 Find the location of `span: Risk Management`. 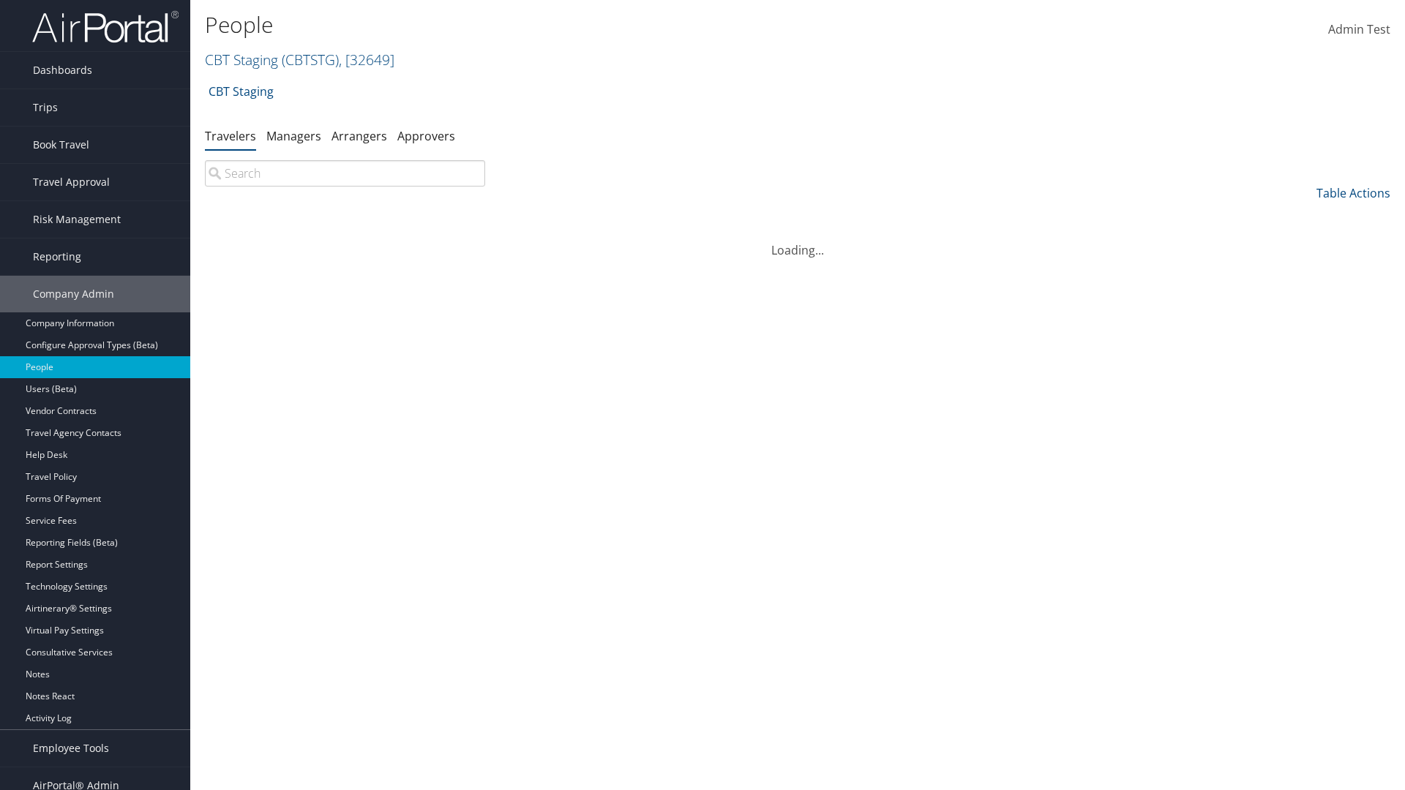

span: Risk Management is located at coordinates (77, 220).